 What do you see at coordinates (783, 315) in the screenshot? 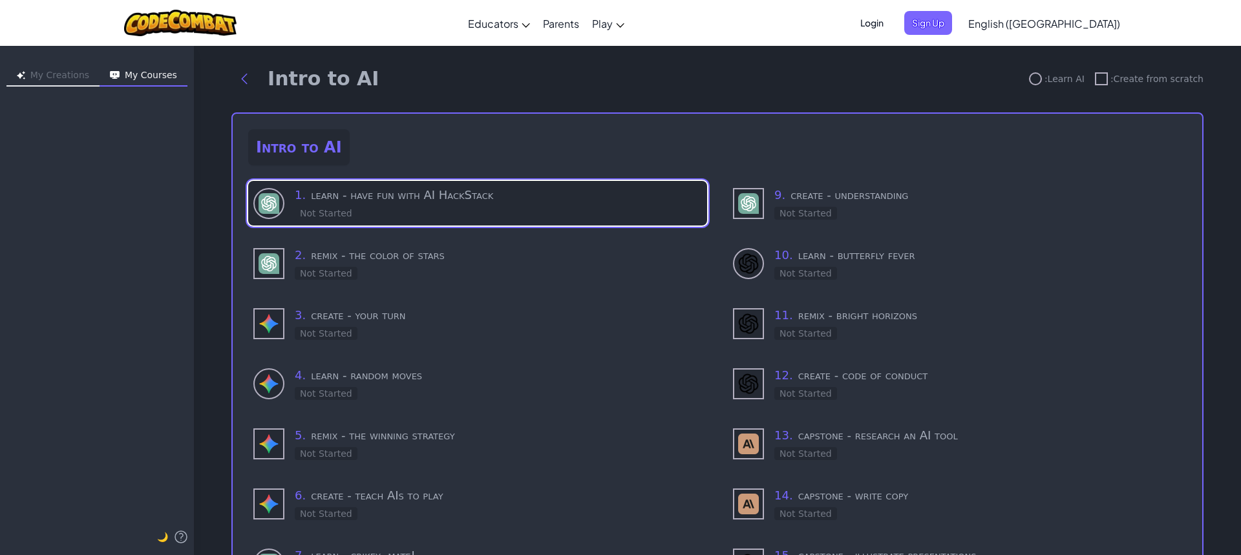
I see `span: 11 .` at bounding box center [783, 315].